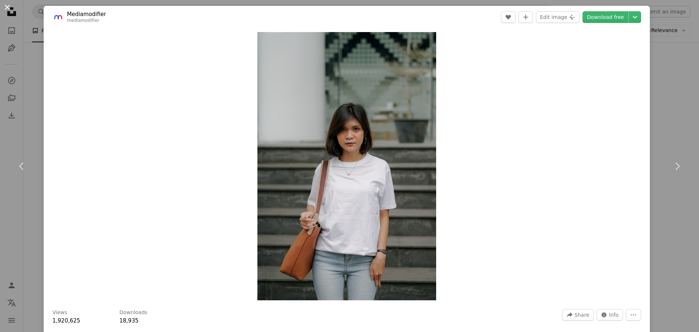 The image size is (699, 332). What do you see at coordinates (58, 17) in the screenshot?
I see `a: Go to Mediamodifier's profile` at bounding box center [58, 17].